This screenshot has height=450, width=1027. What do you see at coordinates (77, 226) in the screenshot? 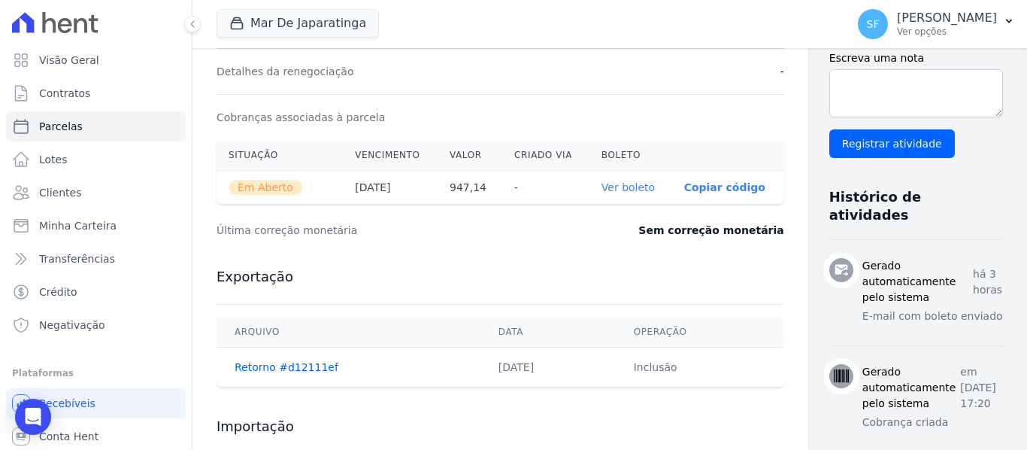
I see `span: Minha Carteira` at bounding box center [77, 226].